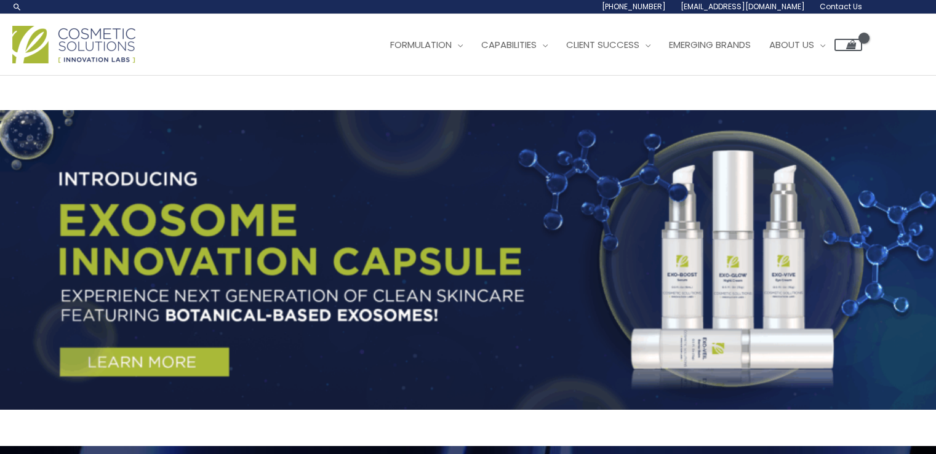 Image resolution: width=936 pixels, height=454 pixels. Describe the element at coordinates (848, 45) in the screenshot. I see `a: View Shopping Cart, empty` at that location.